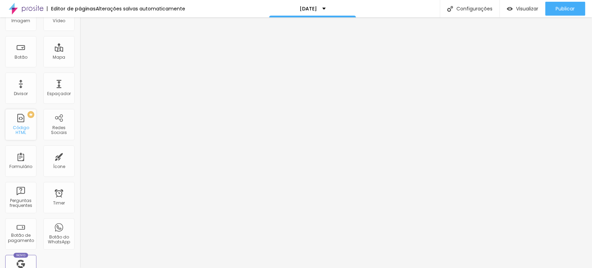  Describe the element at coordinates (140, 9) in the screenshot. I see `div: Alterações salvas automaticamente` at that location.